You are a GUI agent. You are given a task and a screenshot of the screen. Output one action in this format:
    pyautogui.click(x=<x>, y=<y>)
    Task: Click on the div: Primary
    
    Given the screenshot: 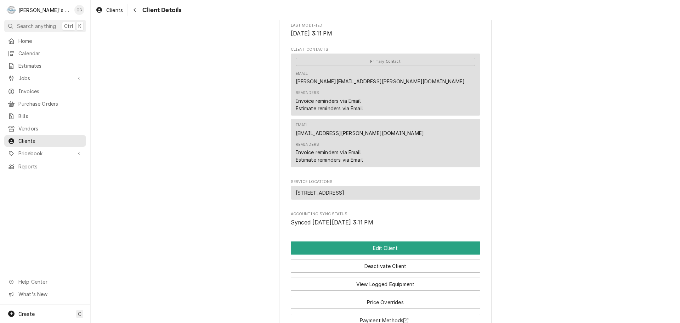 What is the action you would take?
    pyautogui.click(x=385, y=61)
    